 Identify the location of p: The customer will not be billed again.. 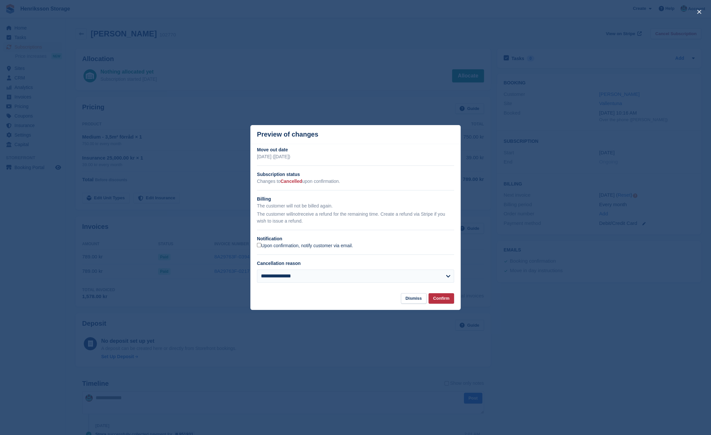
(356, 206).